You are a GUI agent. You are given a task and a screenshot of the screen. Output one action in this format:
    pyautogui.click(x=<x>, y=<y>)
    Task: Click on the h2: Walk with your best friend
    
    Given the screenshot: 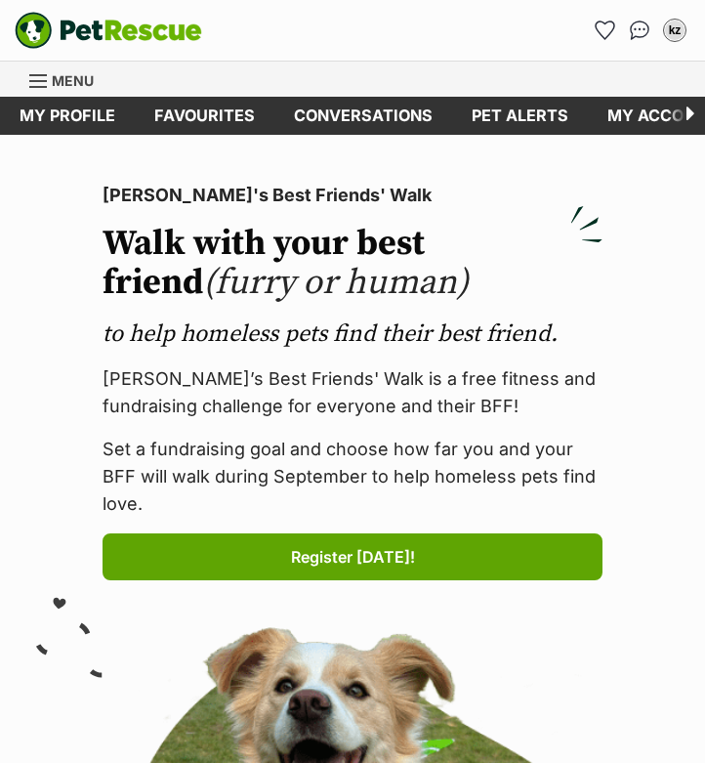 What is the action you would take?
    pyautogui.click(x=352, y=264)
    